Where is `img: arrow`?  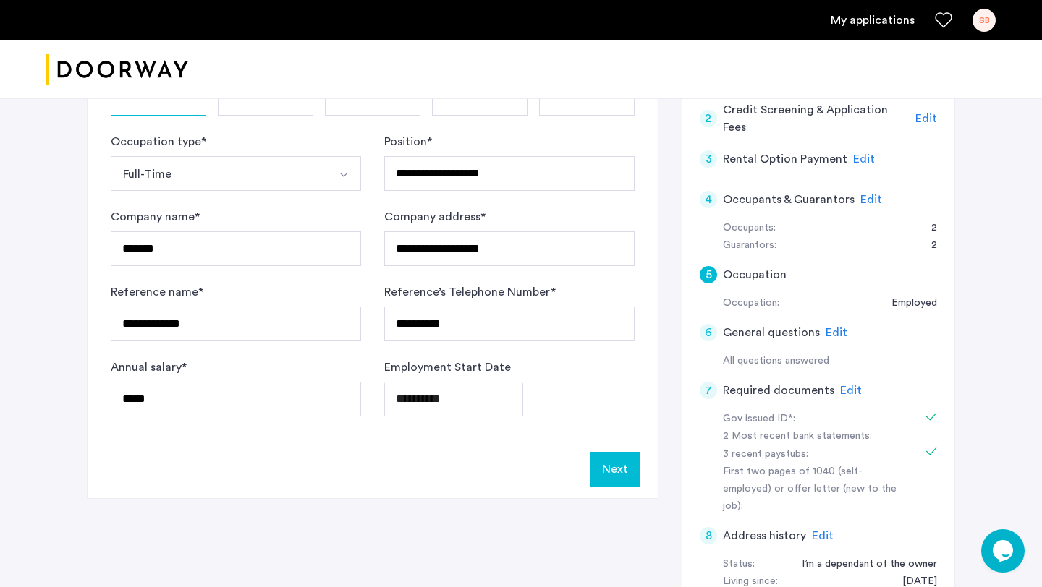
img: arrow is located at coordinates (344, 175).